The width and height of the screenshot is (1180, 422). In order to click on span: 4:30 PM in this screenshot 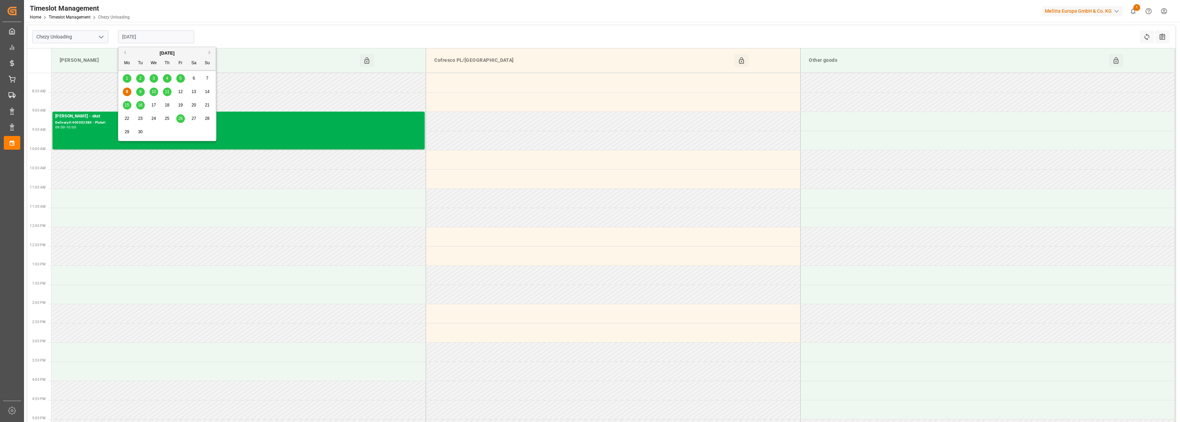, I will do `click(39, 398)`.